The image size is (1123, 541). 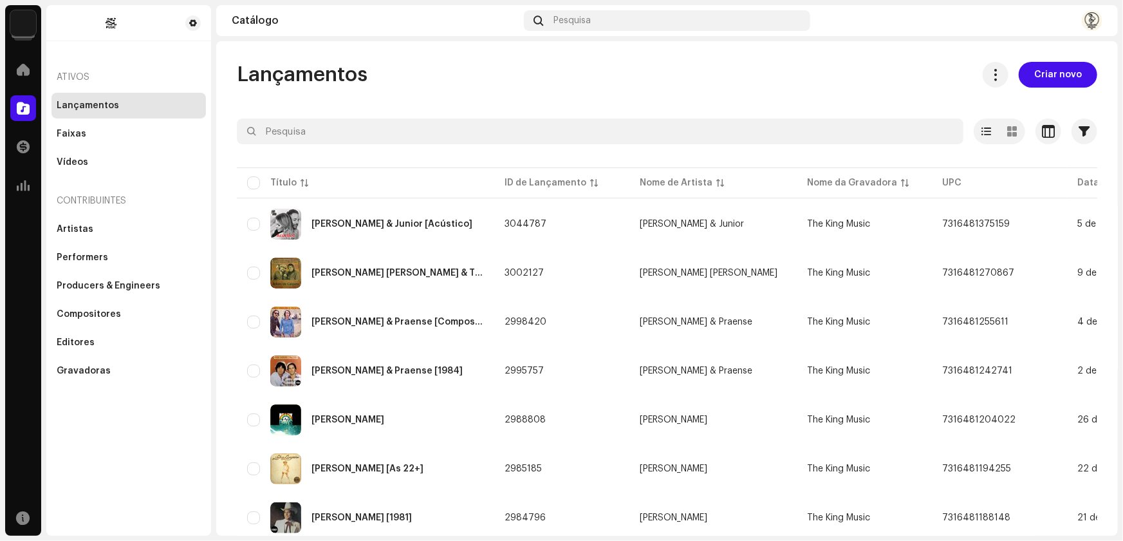 I want to click on img: 0734b10c-f2b6-4b76-9c4b-94b0e516e19e, so click(x=286, y=517).